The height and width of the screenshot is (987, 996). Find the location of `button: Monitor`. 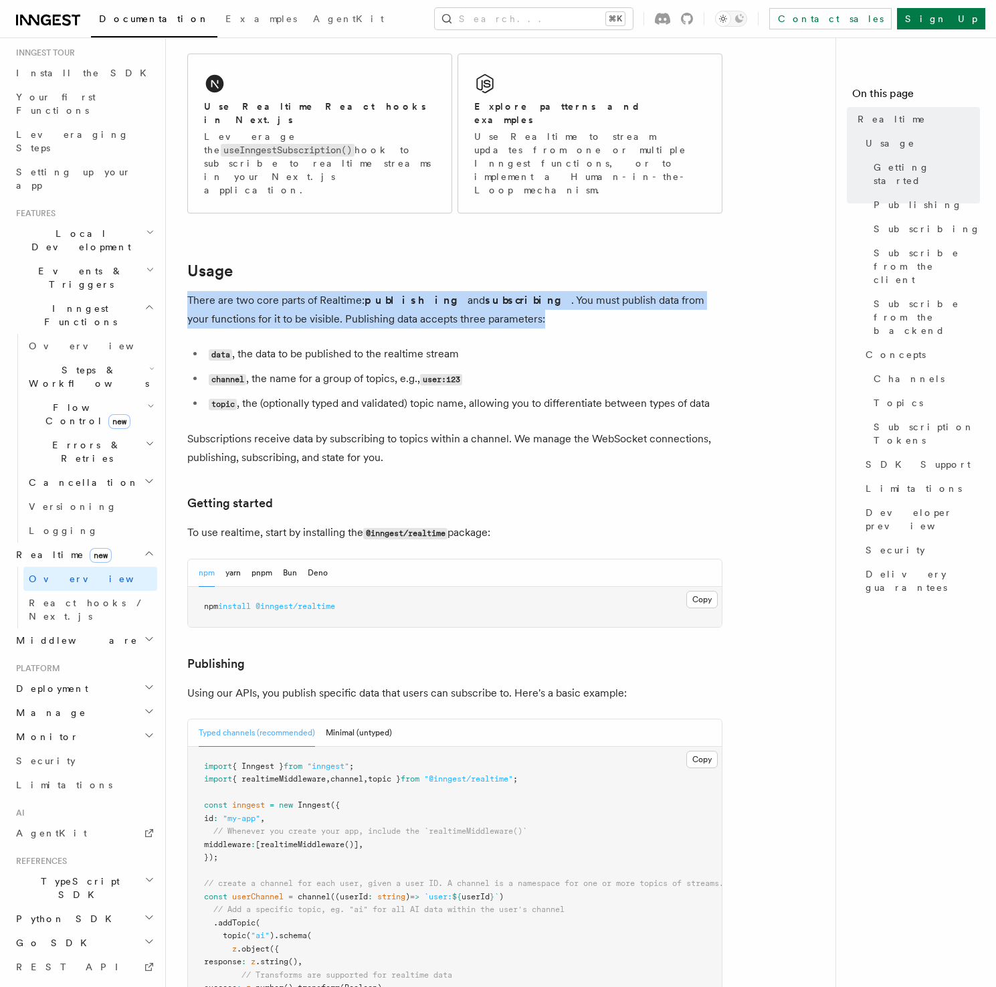

button: Monitor is located at coordinates (84, 737).